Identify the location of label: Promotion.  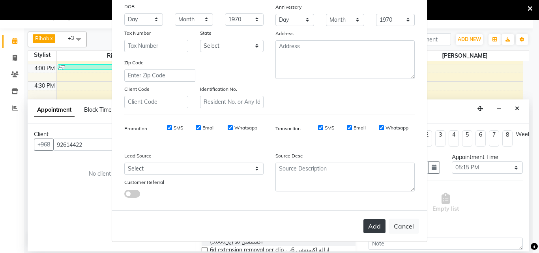
(136, 129).